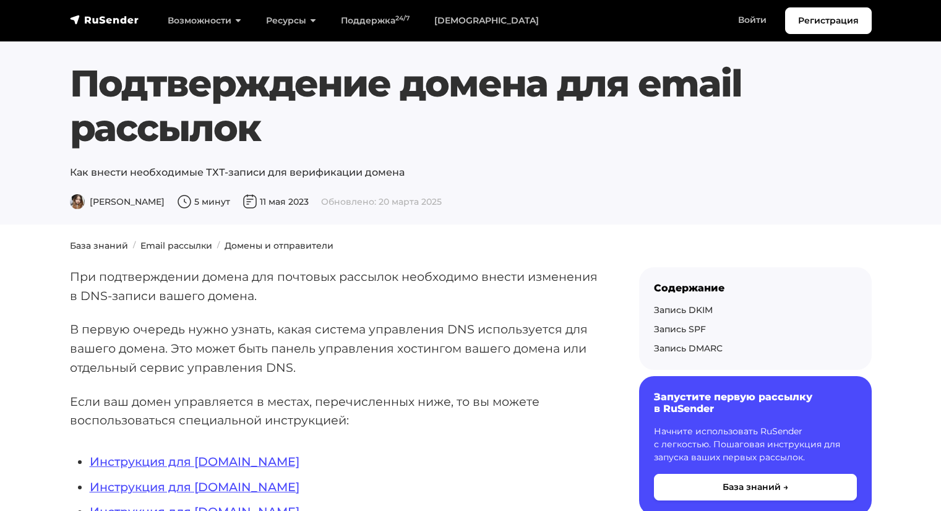 The image size is (941, 511). Describe the element at coordinates (279, 246) in the screenshot. I see `a: Домены и отправители` at that location.